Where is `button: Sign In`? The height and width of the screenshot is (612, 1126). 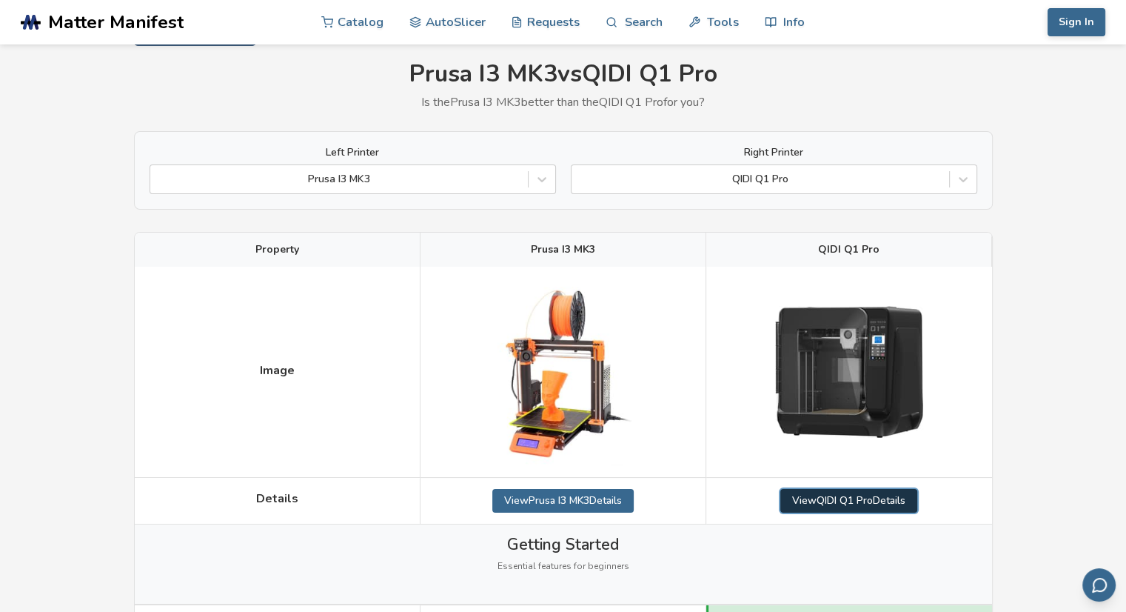 button: Sign In is located at coordinates (1077, 22).